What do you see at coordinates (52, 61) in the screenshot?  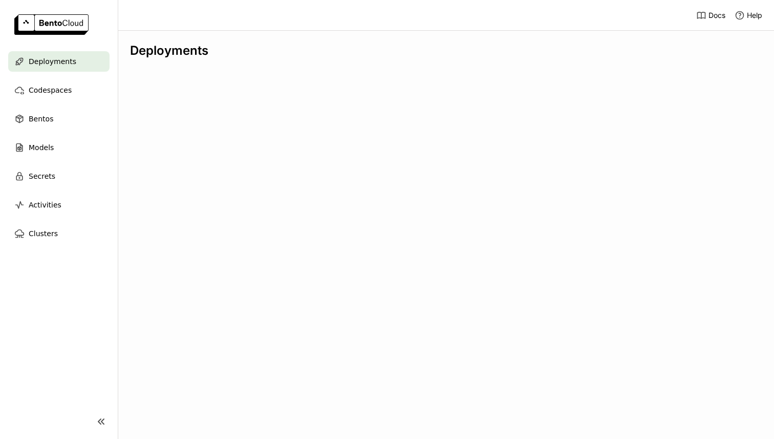 I see `span: Deployments` at bounding box center [52, 61].